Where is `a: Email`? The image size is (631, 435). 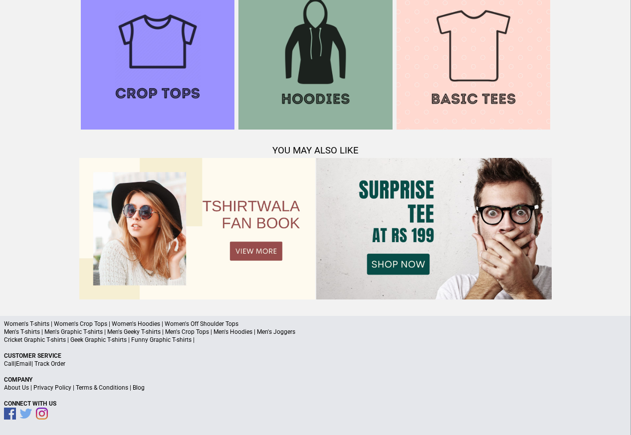 a: Email is located at coordinates (23, 364).